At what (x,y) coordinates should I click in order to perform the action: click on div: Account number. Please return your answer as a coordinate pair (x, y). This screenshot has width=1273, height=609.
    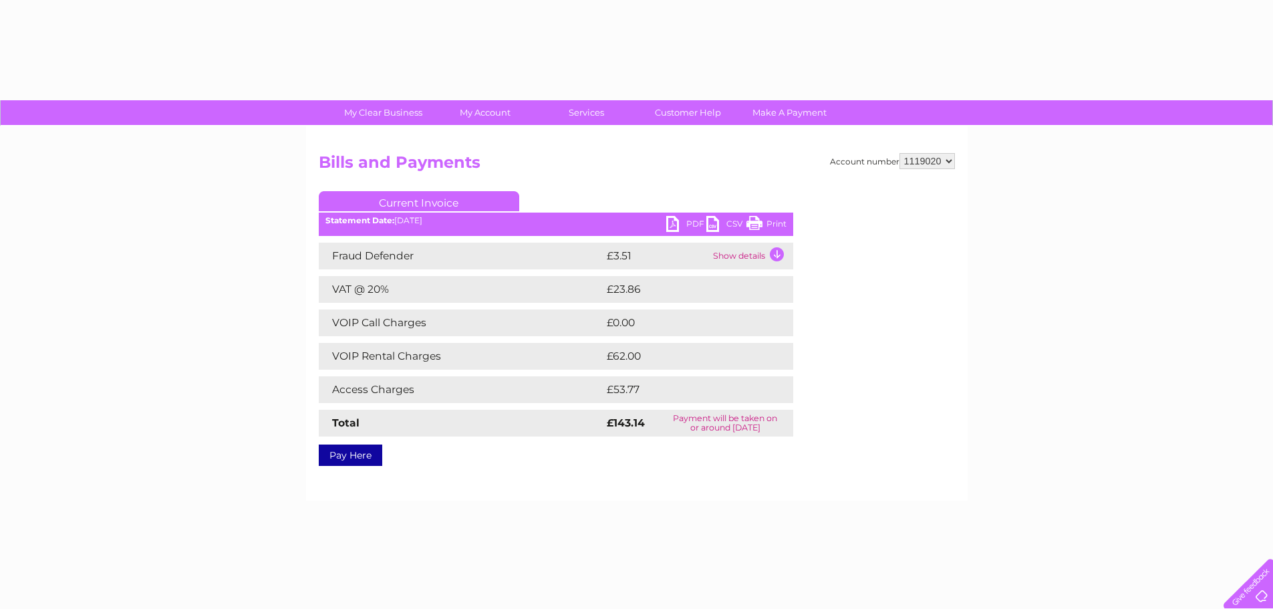
    Looking at the image, I should click on (892, 161).